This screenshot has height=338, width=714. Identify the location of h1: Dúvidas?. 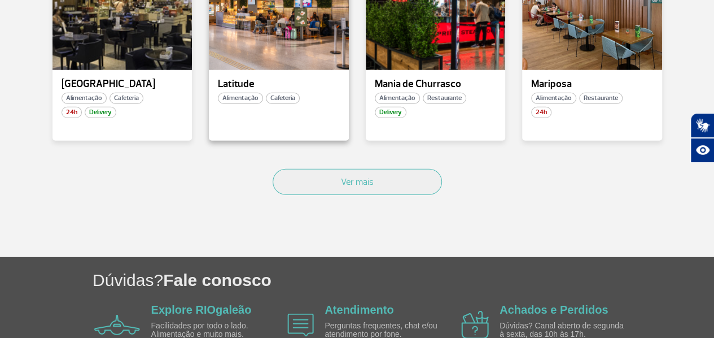
(403, 280).